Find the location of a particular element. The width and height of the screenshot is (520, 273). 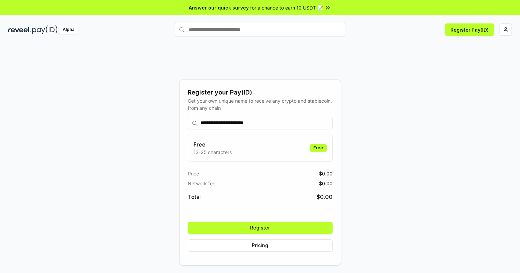

span: Price is located at coordinates (193, 174).